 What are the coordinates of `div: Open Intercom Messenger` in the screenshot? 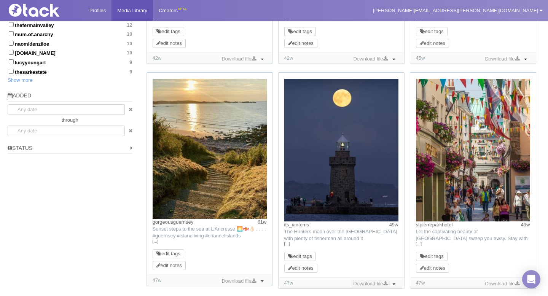 It's located at (532, 279).